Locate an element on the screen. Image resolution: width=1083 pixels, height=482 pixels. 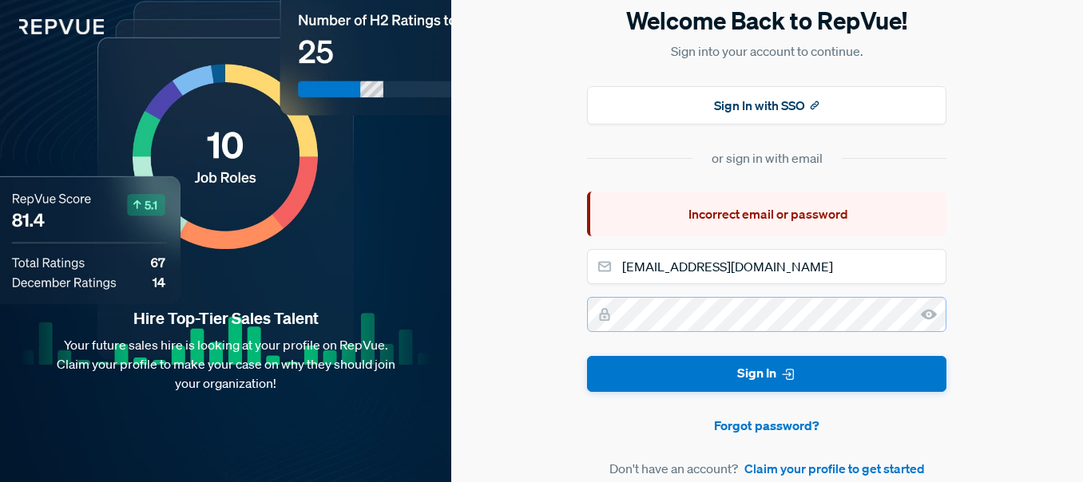
div: Incorrect email or password is located at coordinates (767, 214).